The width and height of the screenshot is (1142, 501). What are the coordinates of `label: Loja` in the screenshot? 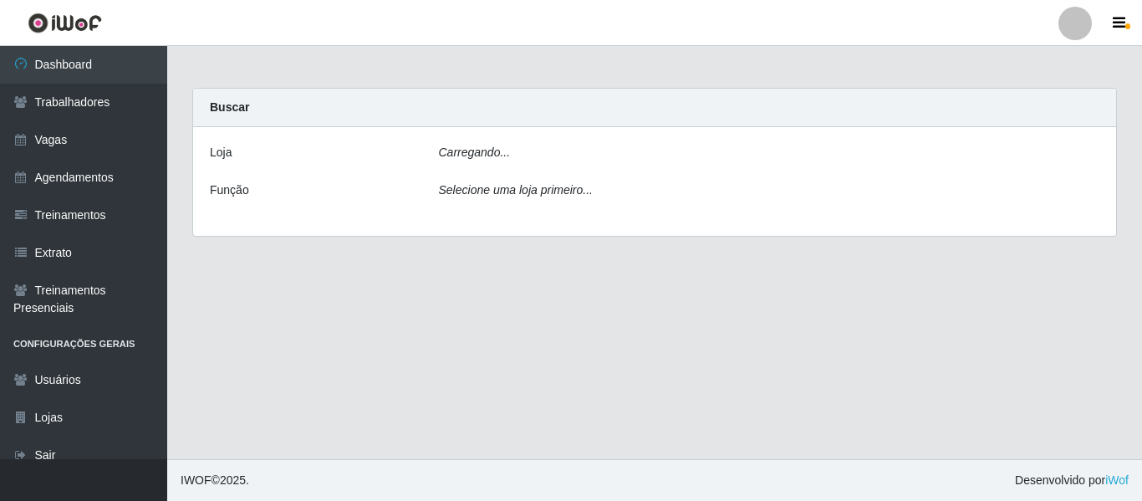 It's located at (221, 152).